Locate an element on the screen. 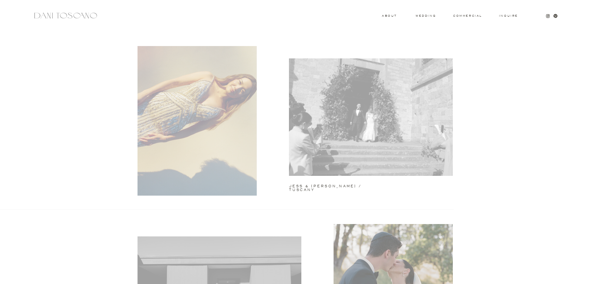 The height and width of the screenshot is (284, 590). h3: About is located at coordinates (388, 15).